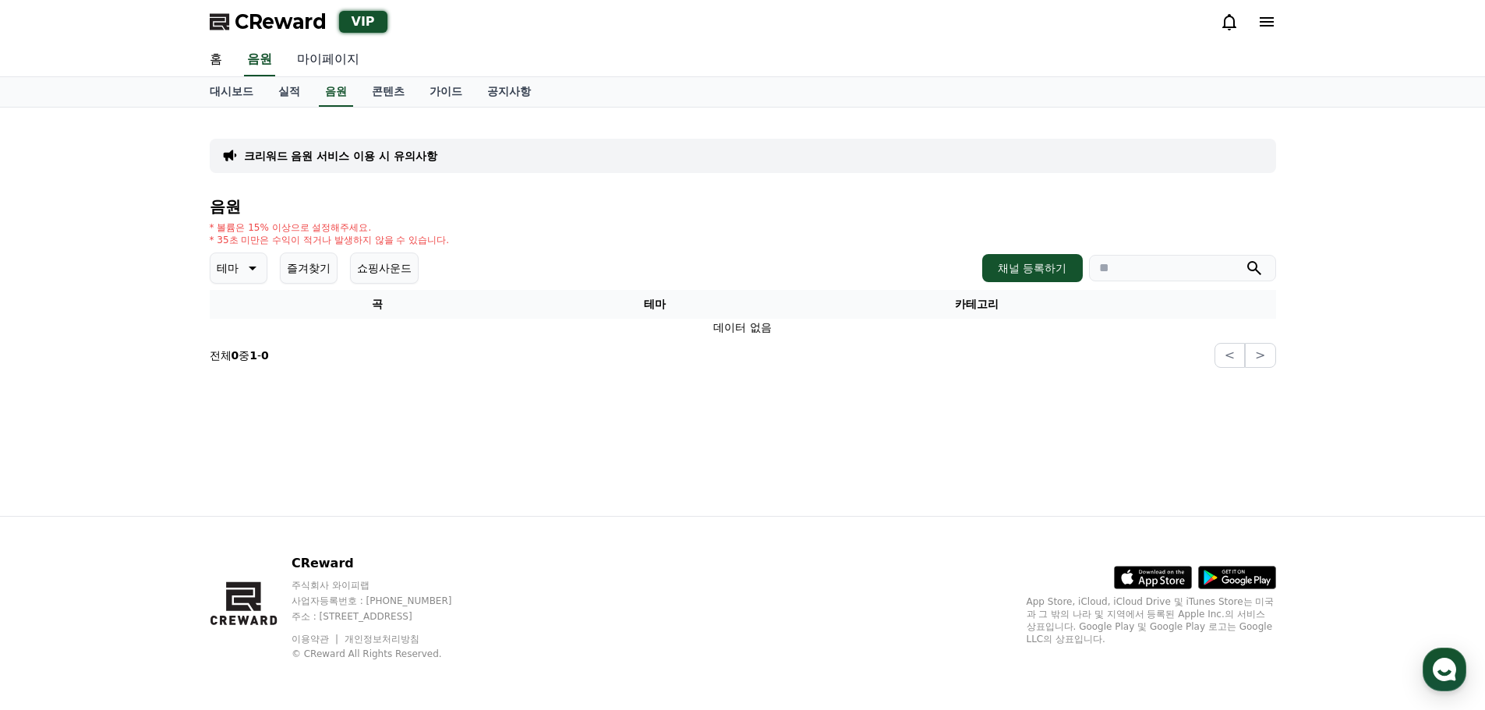 The height and width of the screenshot is (710, 1485). Describe the element at coordinates (387, 654) in the screenshot. I see `p: © CReward All Rights Reserved.` at that location.